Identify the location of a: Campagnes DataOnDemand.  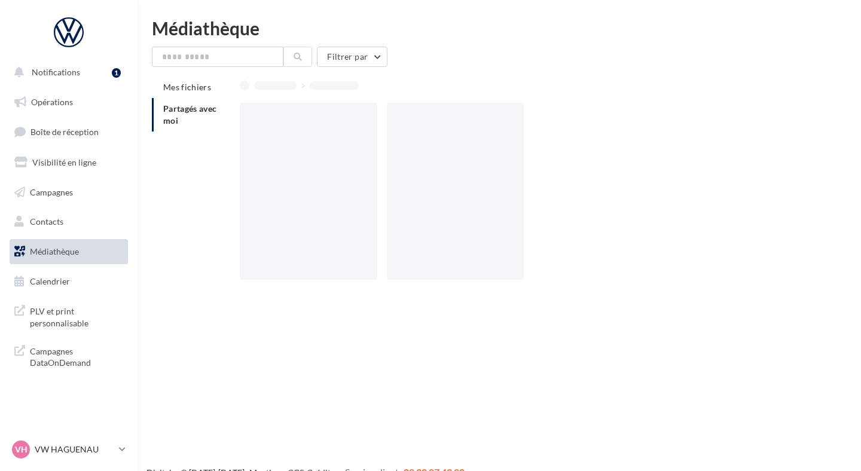
(69, 356).